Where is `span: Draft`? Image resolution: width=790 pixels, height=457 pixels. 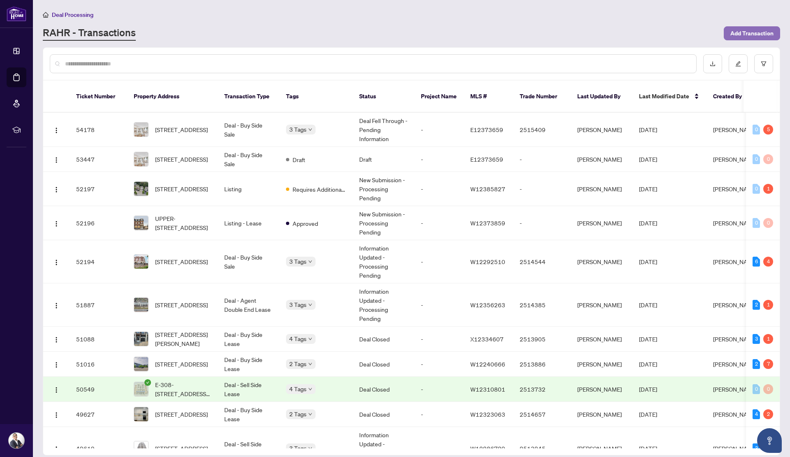 span: Draft is located at coordinates (299, 160).